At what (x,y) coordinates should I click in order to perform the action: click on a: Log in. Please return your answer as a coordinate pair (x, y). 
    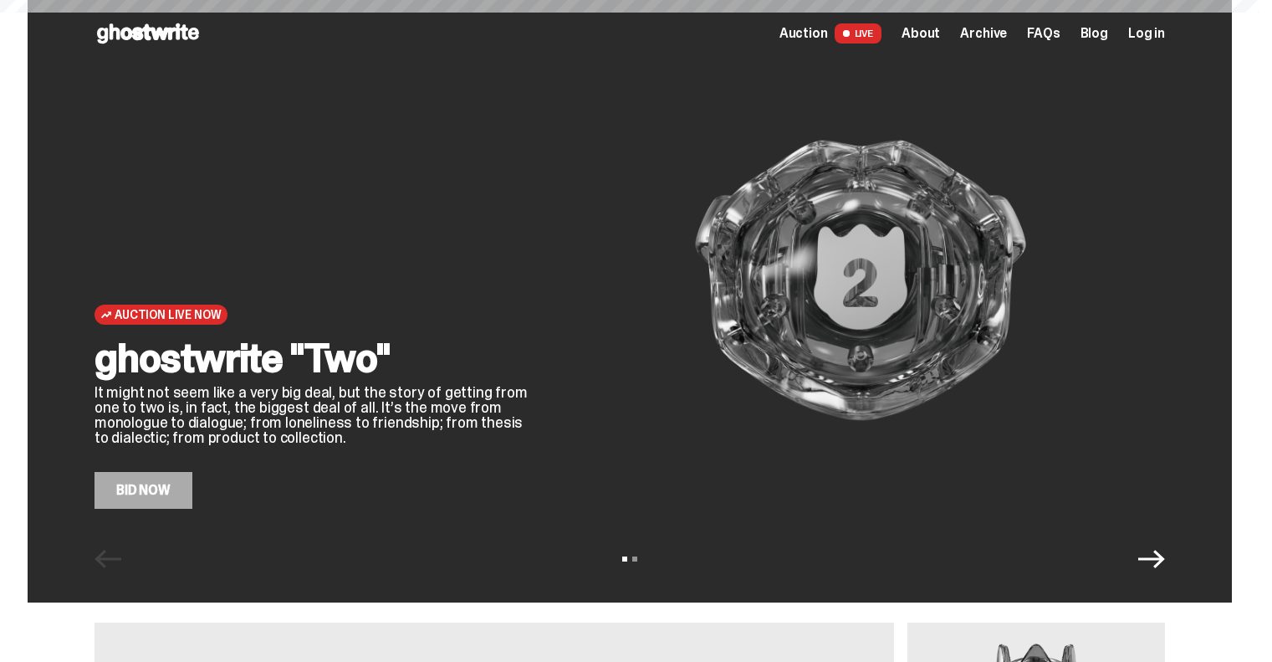
    Looking at the image, I should click on (1147, 33).